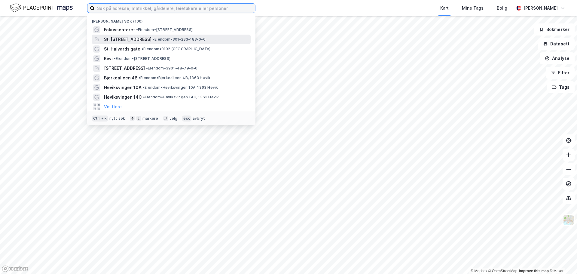 This screenshot has width=577, height=274. Describe the element at coordinates (123, 87) in the screenshot. I see `span: Høviksvingen 10A` at that location.